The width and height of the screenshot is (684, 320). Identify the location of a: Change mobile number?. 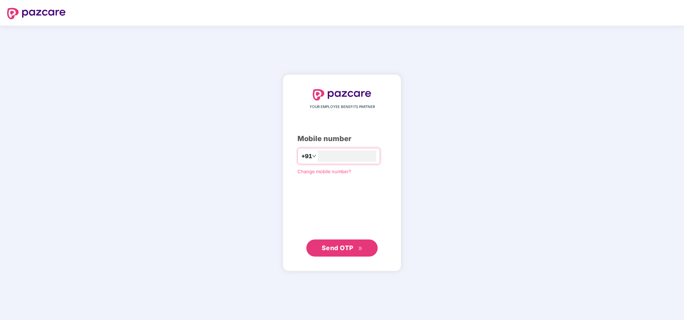
(324, 172).